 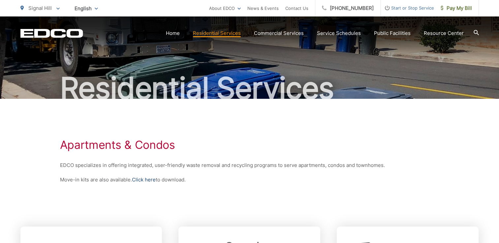 What do you see at coordinates (250, 180) in the screenshot?
I see `p: Move-in kits are also available. to download.` at bounding box center [250, 180].